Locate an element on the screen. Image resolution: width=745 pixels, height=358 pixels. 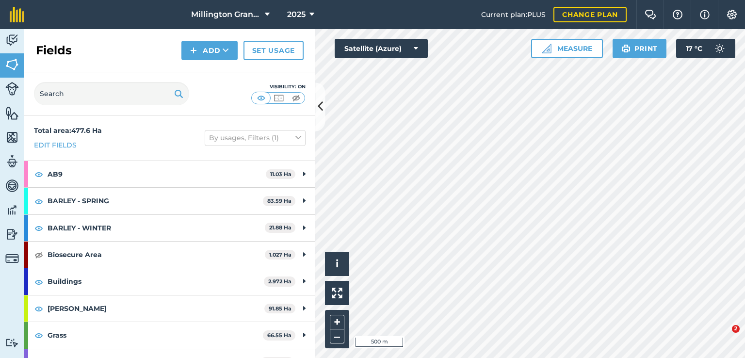
img: Ruler icon is located at coordinates (547, 49).